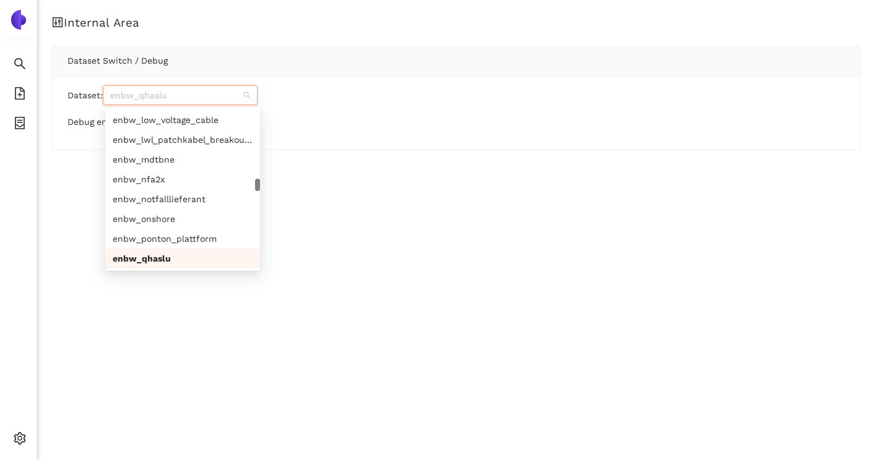 This screenshot has height=460, width=876. Describe the element at coordinates (58, 22) in the screenshot. I see `span: control` at that location.